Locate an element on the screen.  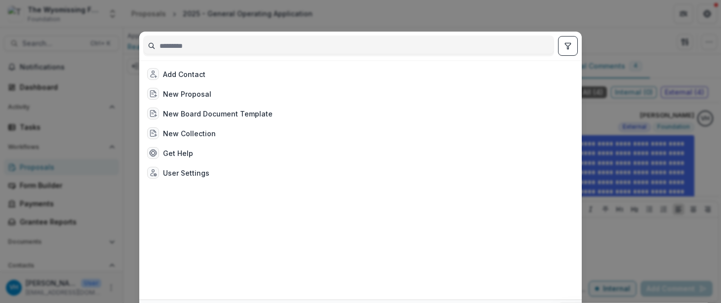
div: New Proposal is located at coordinates (187, 94).